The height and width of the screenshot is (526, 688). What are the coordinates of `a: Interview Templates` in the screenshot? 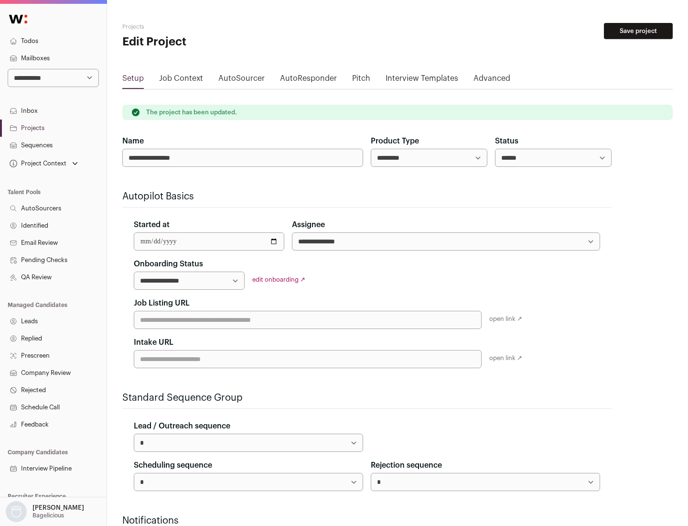 It's located at (422, 80).